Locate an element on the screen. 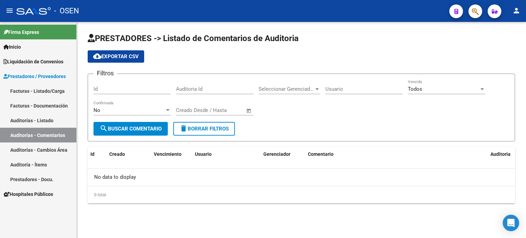  mat-icon: search is located at coordinates (104, 129).